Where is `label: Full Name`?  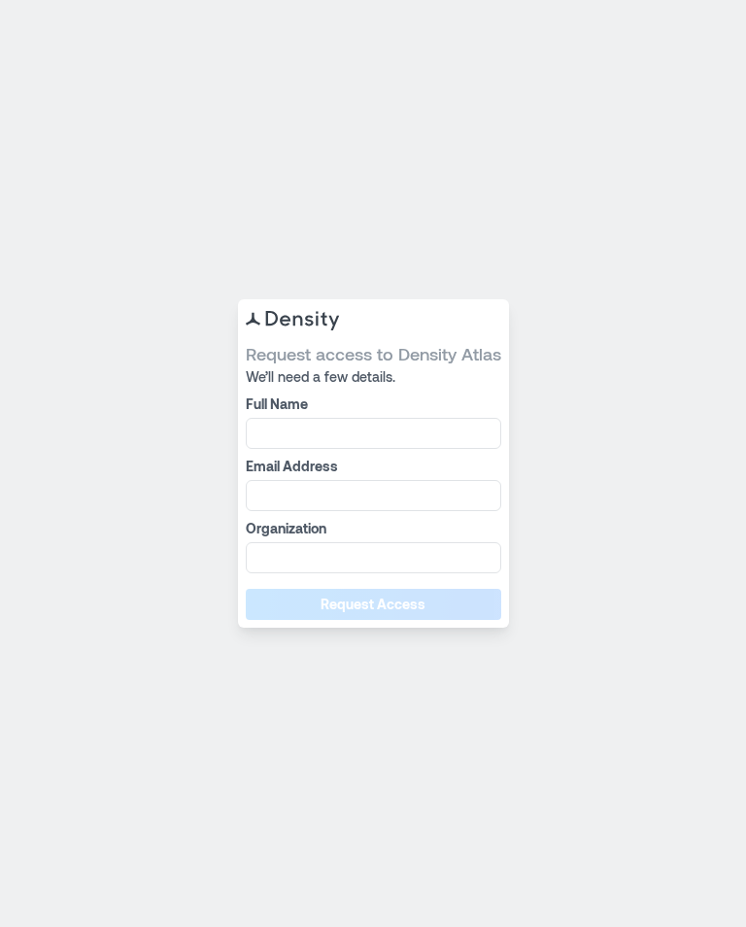 label: Full Name is located at coordinates (371, 404).